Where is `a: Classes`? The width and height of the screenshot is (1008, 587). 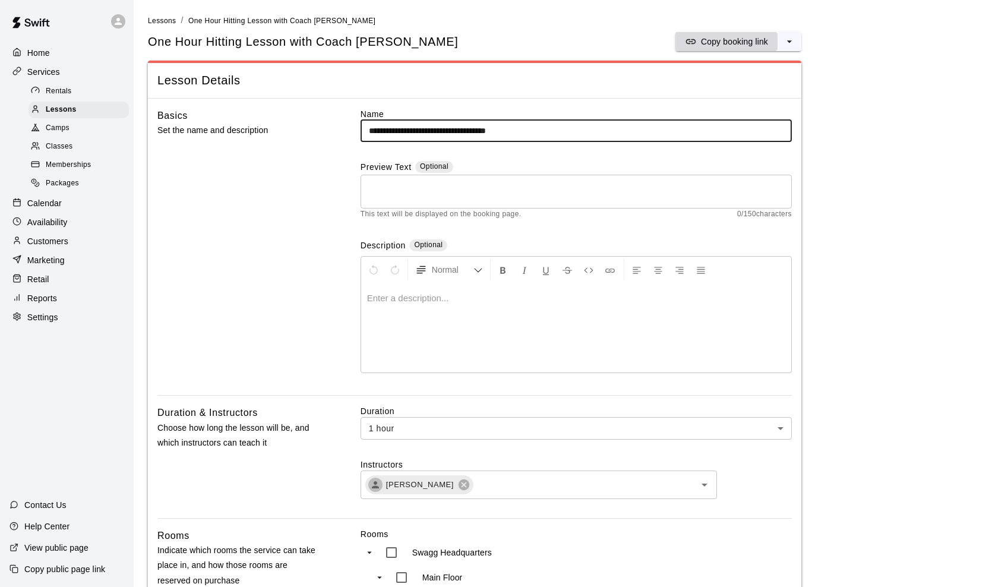
a: Classes is located at coordinates (81, 147).